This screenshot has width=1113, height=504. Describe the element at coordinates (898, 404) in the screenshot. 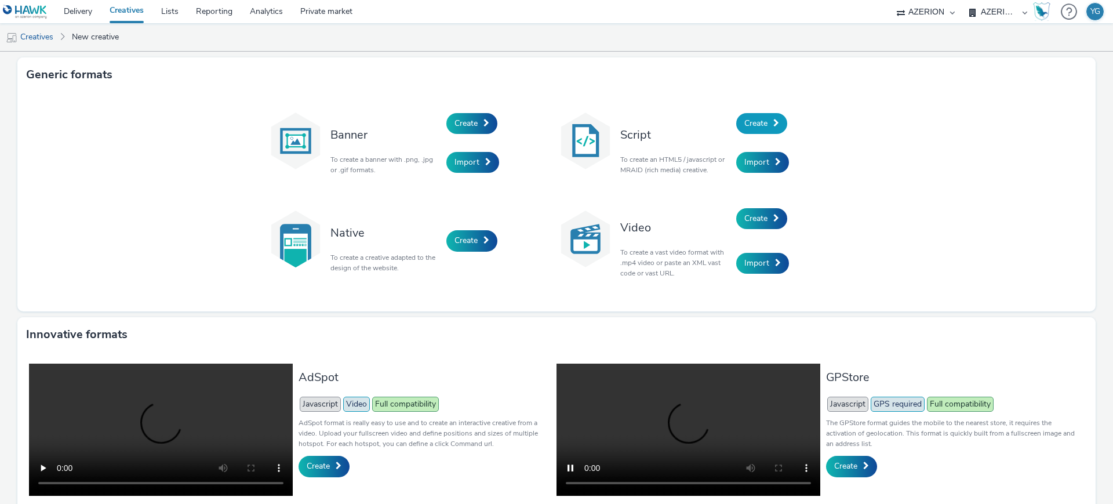

I see `span: GPS required` at that location.